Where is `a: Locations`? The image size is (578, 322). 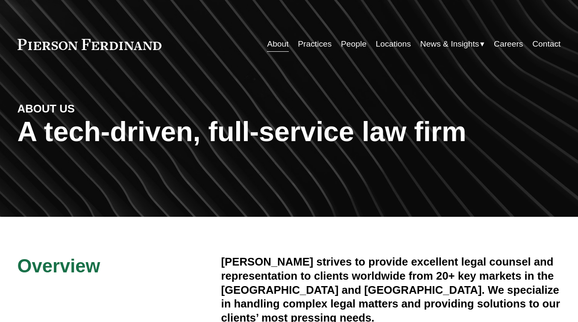 a: Locations is located at coordinates (393, 44).